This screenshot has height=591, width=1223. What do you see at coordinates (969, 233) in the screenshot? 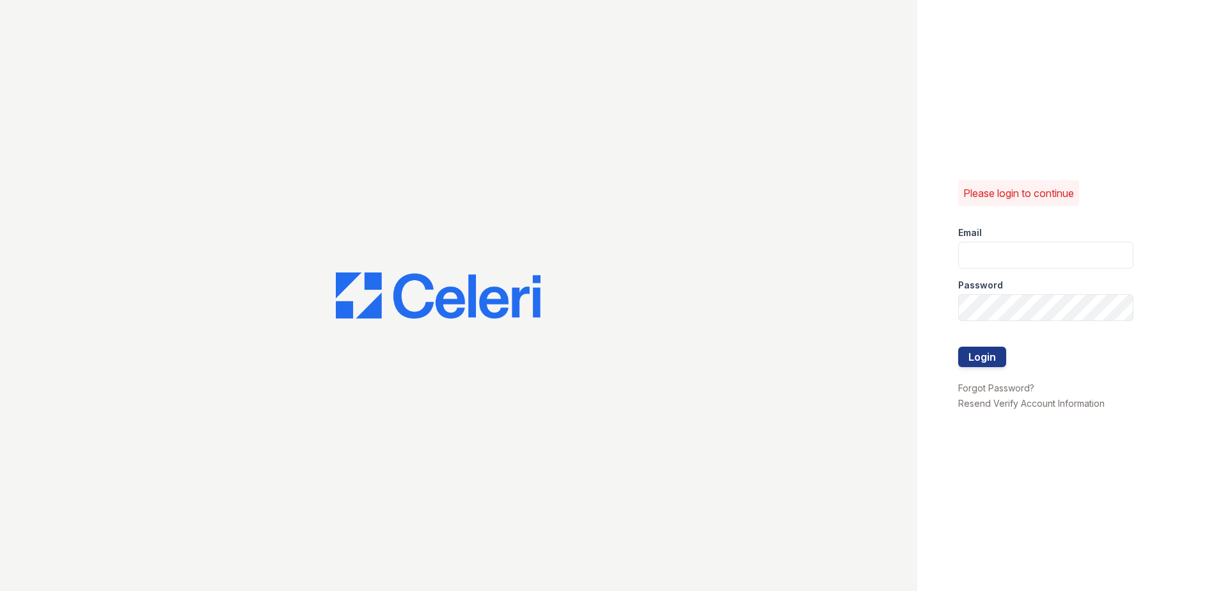
I see `label: Email` at bounding box center [969, 233].